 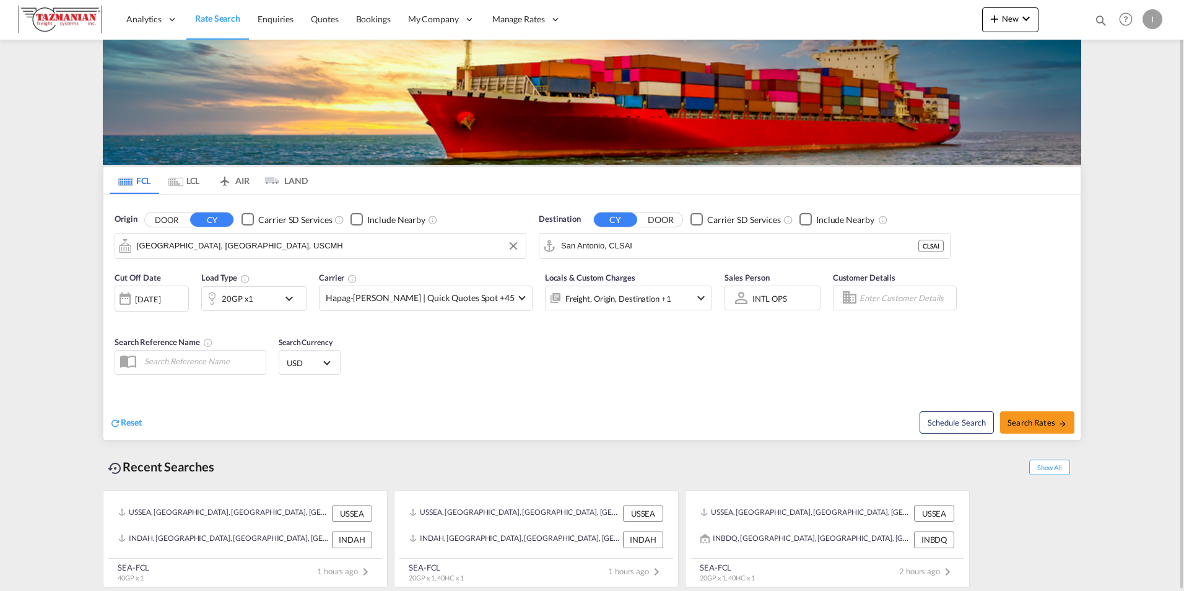 What do you see at coordinates (774, 298) in the screenshot?
I see `md-select: Sales Person: INTL OPS` at bounding box center [774, 298].